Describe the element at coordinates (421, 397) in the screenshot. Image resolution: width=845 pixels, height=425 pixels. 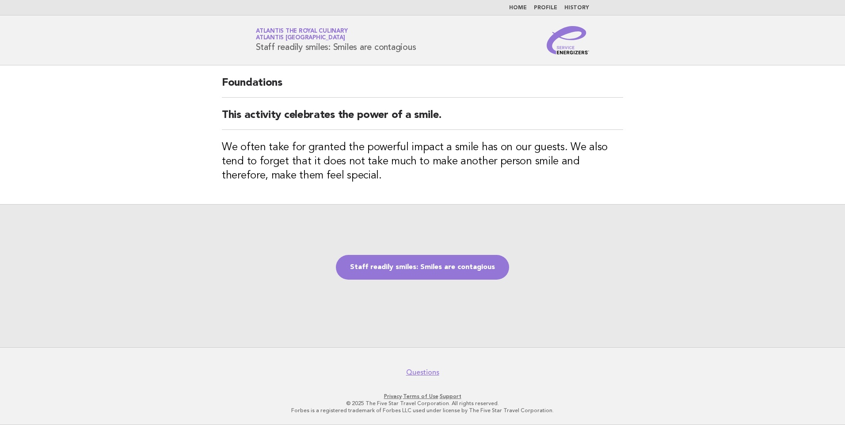
I see `a: Terms of Use` at that location.